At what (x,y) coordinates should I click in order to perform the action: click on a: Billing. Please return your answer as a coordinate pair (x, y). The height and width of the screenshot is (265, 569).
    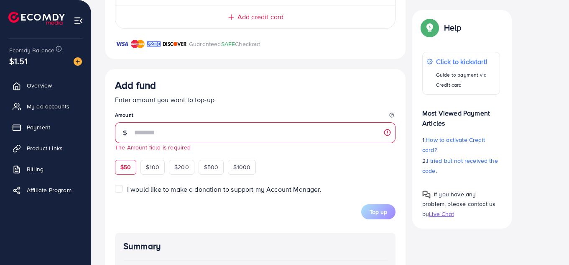
    Looking at the image, I should click on (46, 169).